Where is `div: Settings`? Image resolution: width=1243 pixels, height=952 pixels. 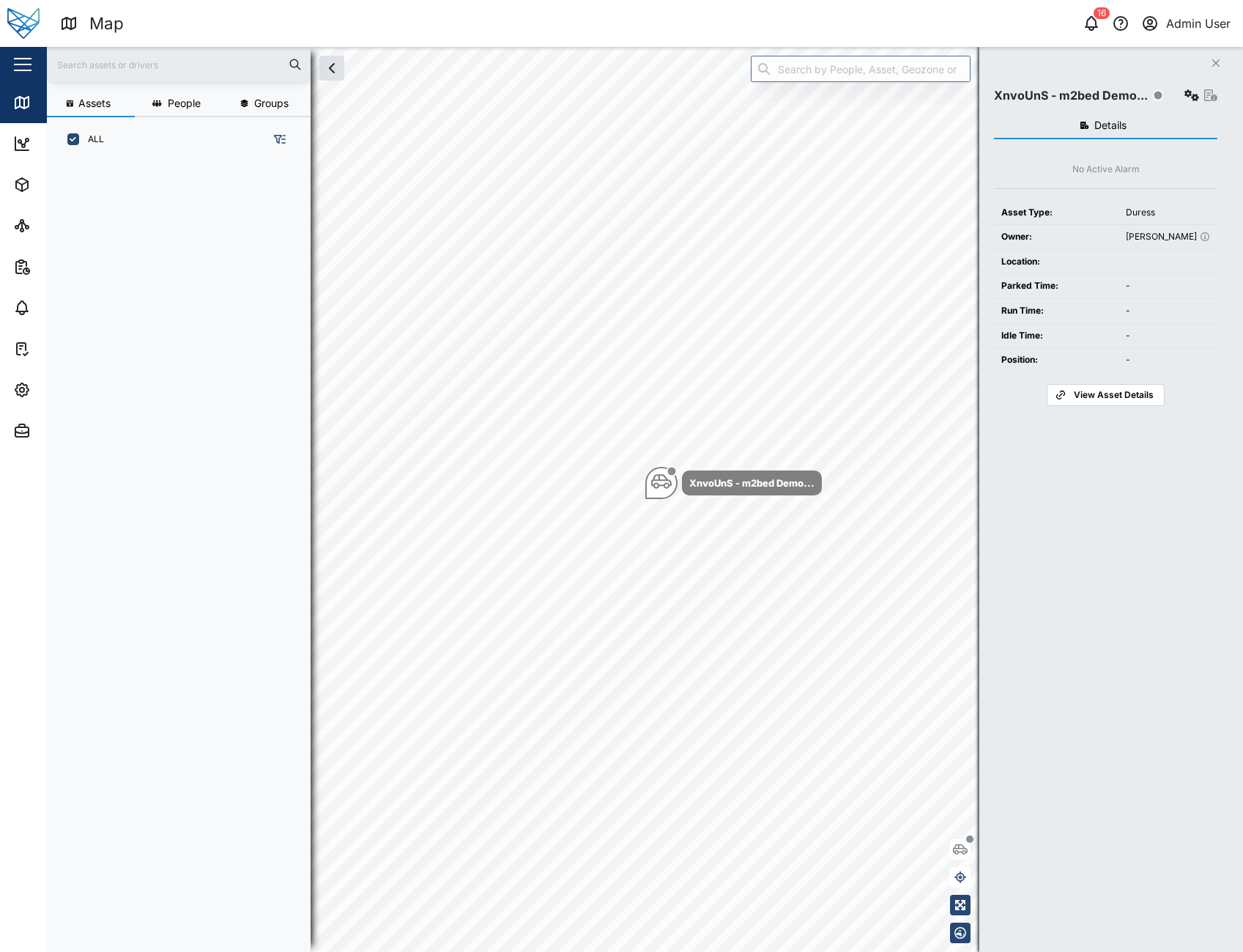 div: Settings is located at coordinates (64, 390).